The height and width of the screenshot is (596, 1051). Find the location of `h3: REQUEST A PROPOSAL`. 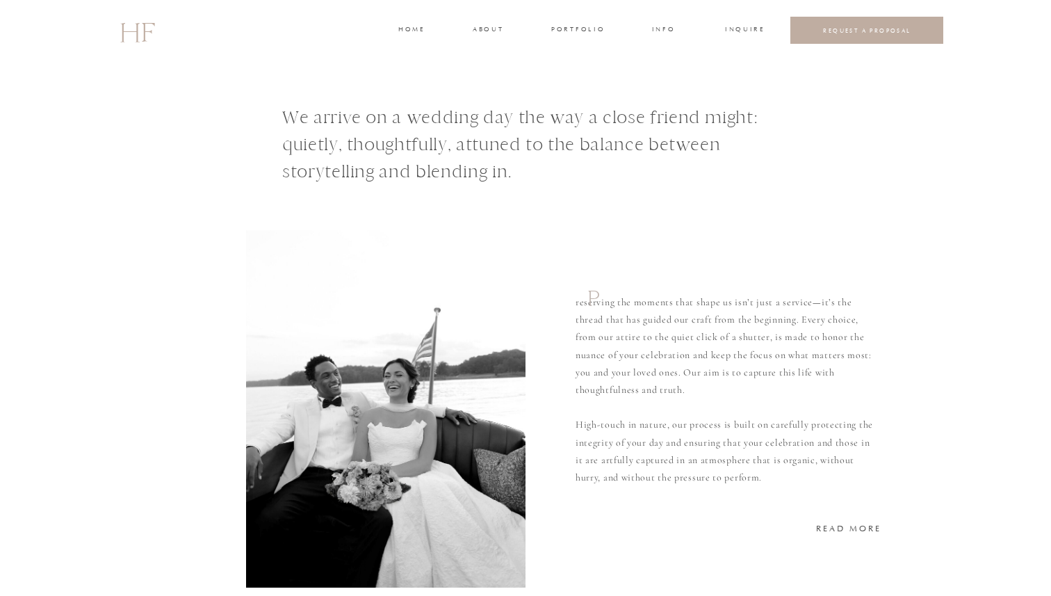

h3: REQUEST A PROPOSAL is located at coordinates (867, 30).